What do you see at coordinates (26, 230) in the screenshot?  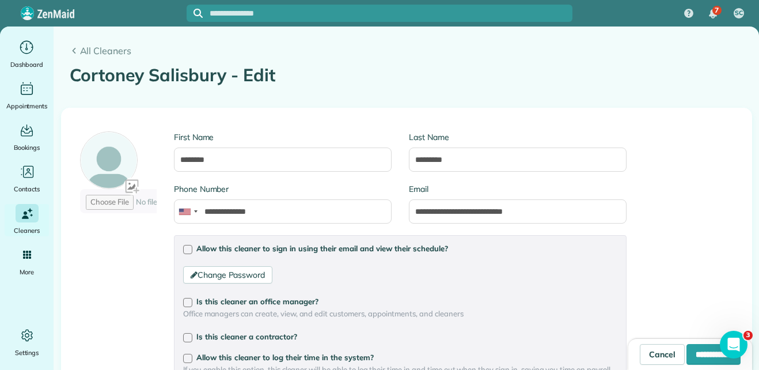 I see `span: Cleaners` at bounding box center [26, 230].